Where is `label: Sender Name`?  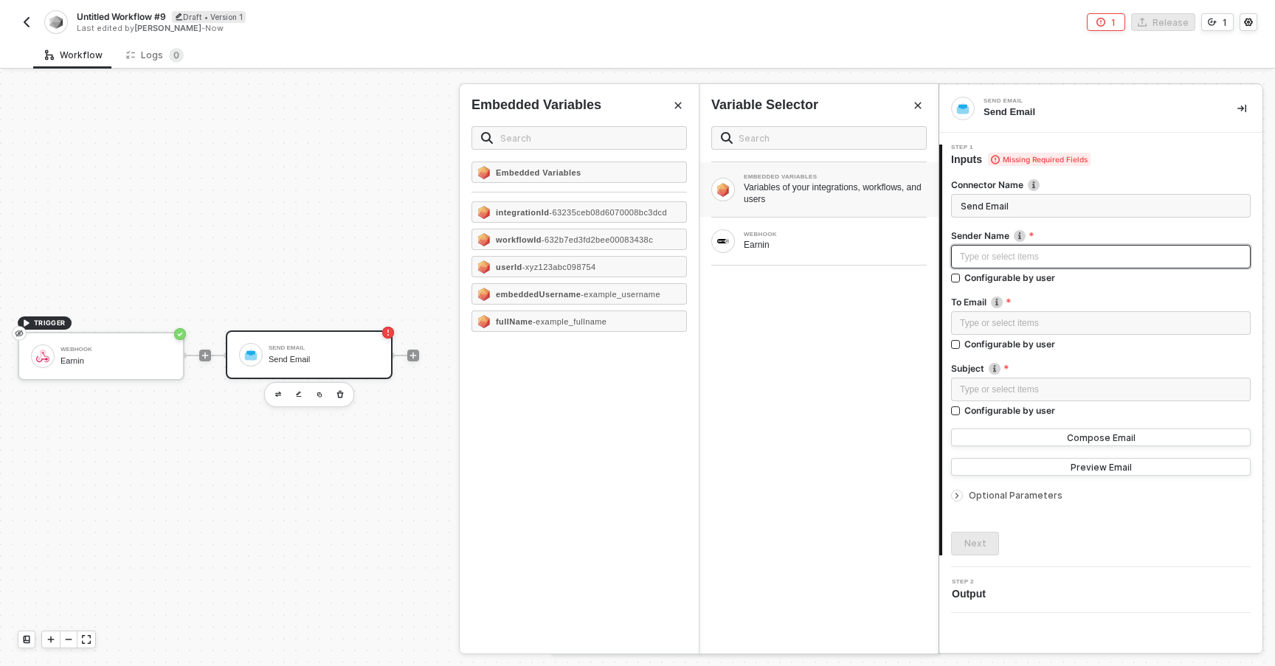 label: Sender Name is located at coordinates (1101, 235).